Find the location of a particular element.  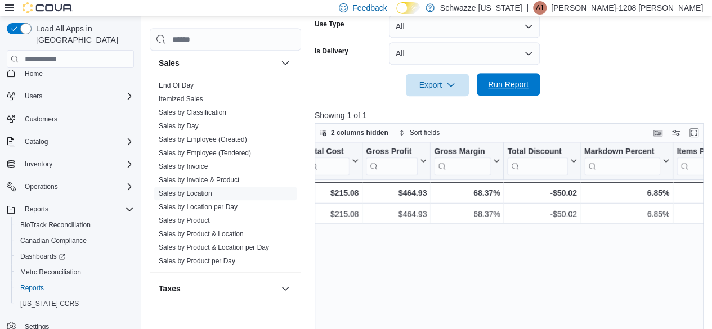

div: $464.93 is located at coordinates (396, 193).